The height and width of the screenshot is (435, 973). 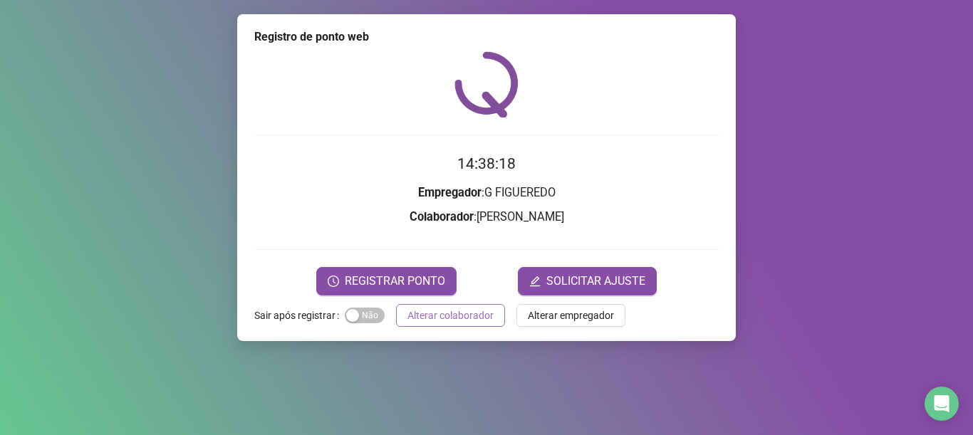 What do you see at coordinates (299, 316) in the screenshot?
I see `label: Sair após registrar` at bounding box center [299, 316].